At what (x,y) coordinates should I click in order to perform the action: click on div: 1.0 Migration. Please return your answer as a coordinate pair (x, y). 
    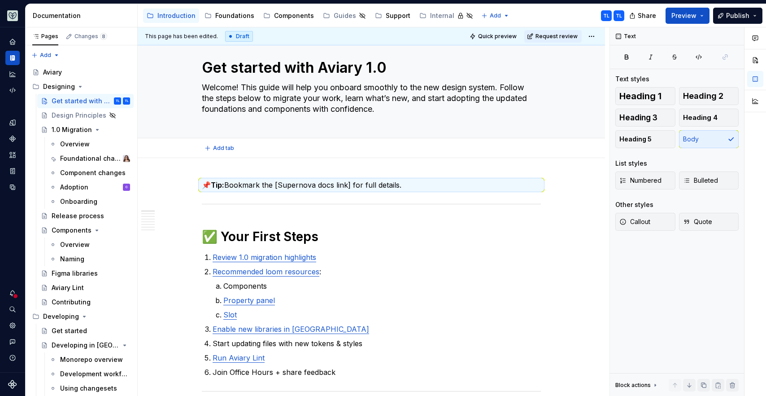
    Looking at the image, I should click on (72, 130).